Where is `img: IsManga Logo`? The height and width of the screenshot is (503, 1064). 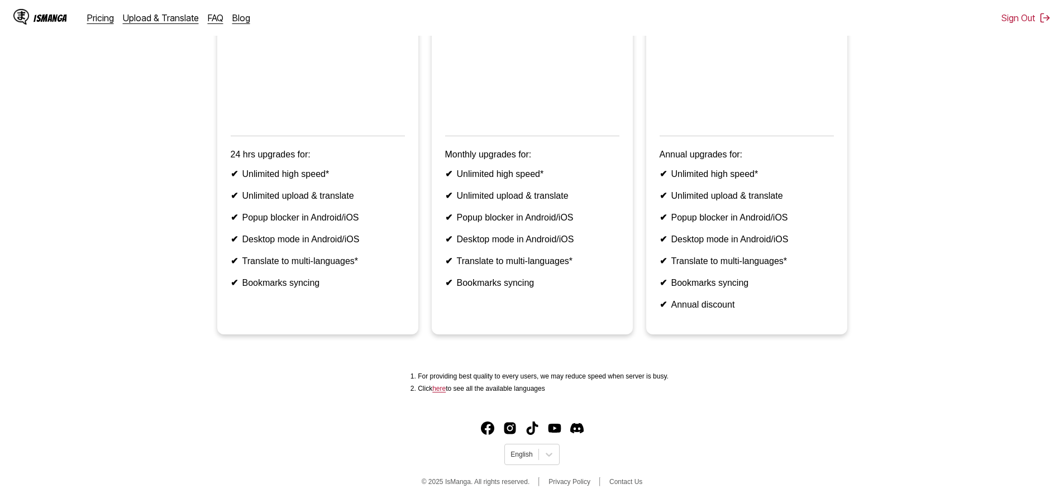
img: IsManga Logo is located at coordinates (21, 17).